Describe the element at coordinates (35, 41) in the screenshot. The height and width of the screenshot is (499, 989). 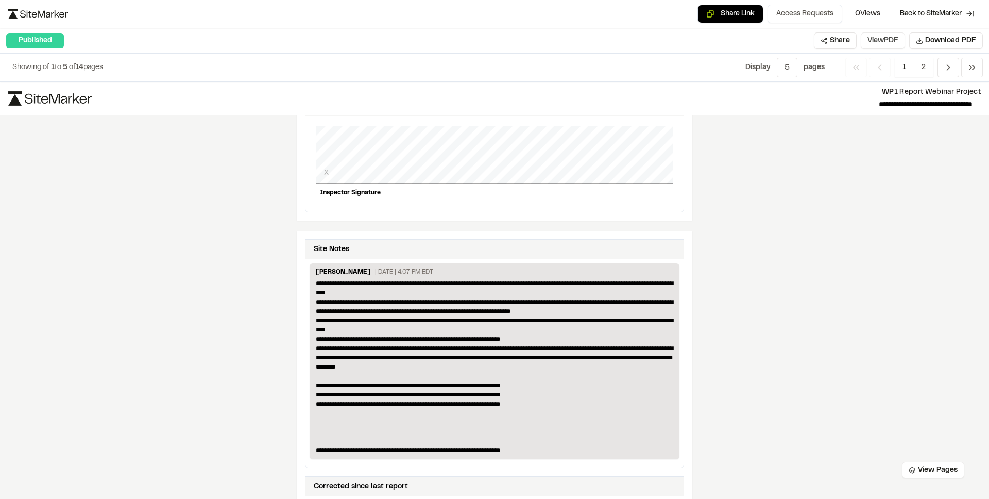
I see `div: Published` at that location.